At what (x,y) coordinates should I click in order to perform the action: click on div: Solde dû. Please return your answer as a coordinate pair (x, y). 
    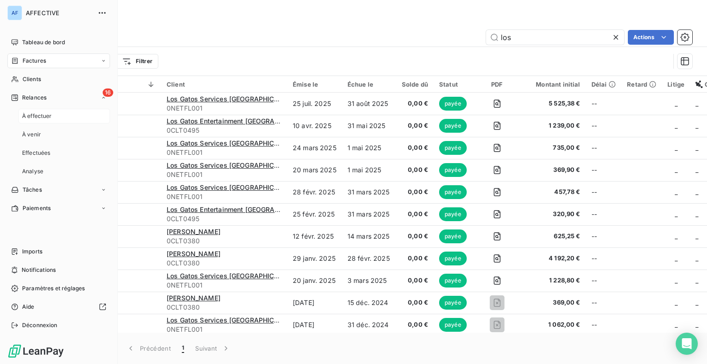
    Looking at the image, I should click on (415, 84).